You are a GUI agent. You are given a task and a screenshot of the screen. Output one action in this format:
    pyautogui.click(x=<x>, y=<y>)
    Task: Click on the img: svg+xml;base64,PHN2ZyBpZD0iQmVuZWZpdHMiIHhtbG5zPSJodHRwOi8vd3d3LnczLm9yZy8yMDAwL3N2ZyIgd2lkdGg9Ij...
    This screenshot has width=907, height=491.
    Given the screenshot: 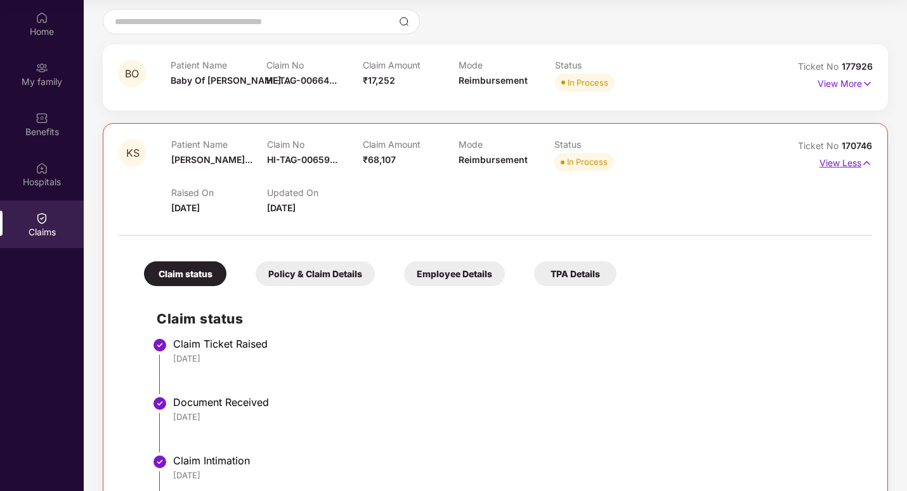 What is the action you would take?
    pyautogui.click(x=42, y=118)
    